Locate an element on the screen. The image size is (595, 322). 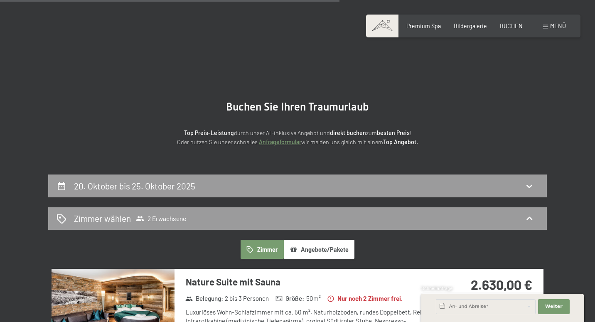
span: 2 bis 3 Personen is located at coordinates (247, 298).